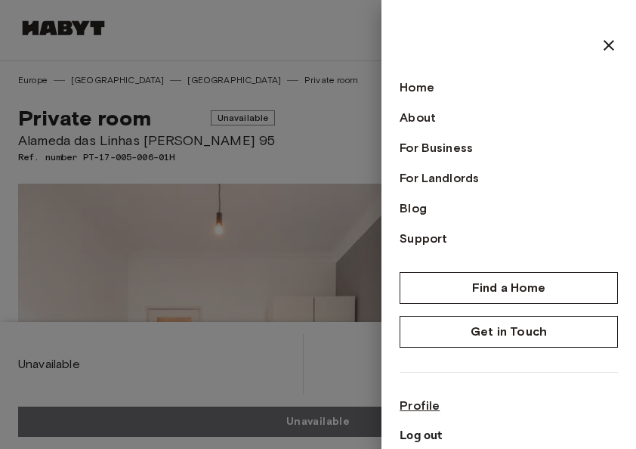 This screenshot has width=636, height=449. Describe the element at coordinates (509, 148) in the screenshot. I see `a: For Business` at that location.